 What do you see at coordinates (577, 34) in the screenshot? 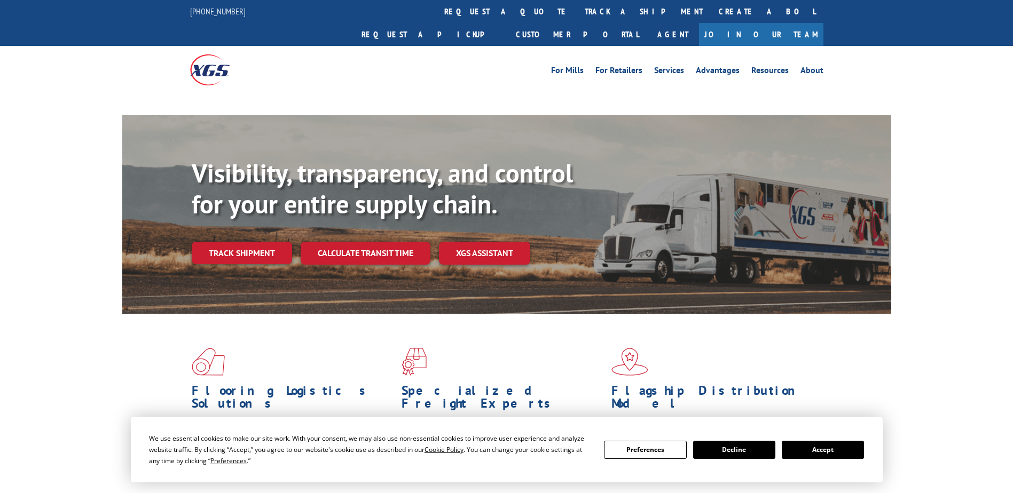
I see `a: Customer Portal` at bounding box center [577, 34].